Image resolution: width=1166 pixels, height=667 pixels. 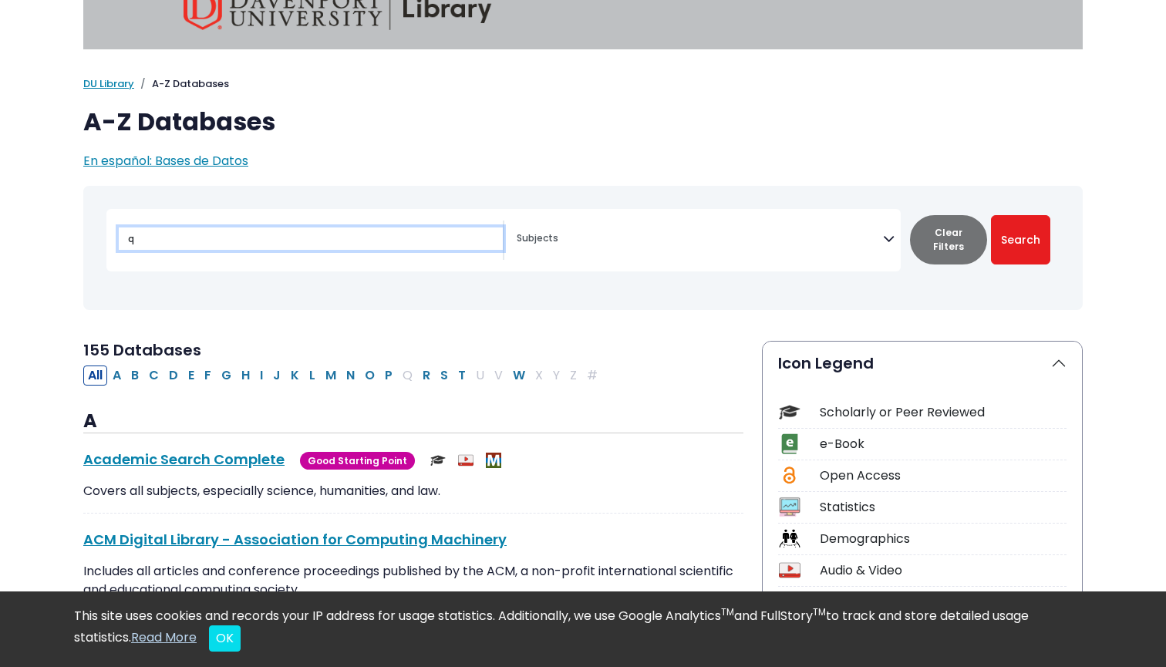 I want to click on span: En español: Bases de Datos, so click(x=166, y=160).